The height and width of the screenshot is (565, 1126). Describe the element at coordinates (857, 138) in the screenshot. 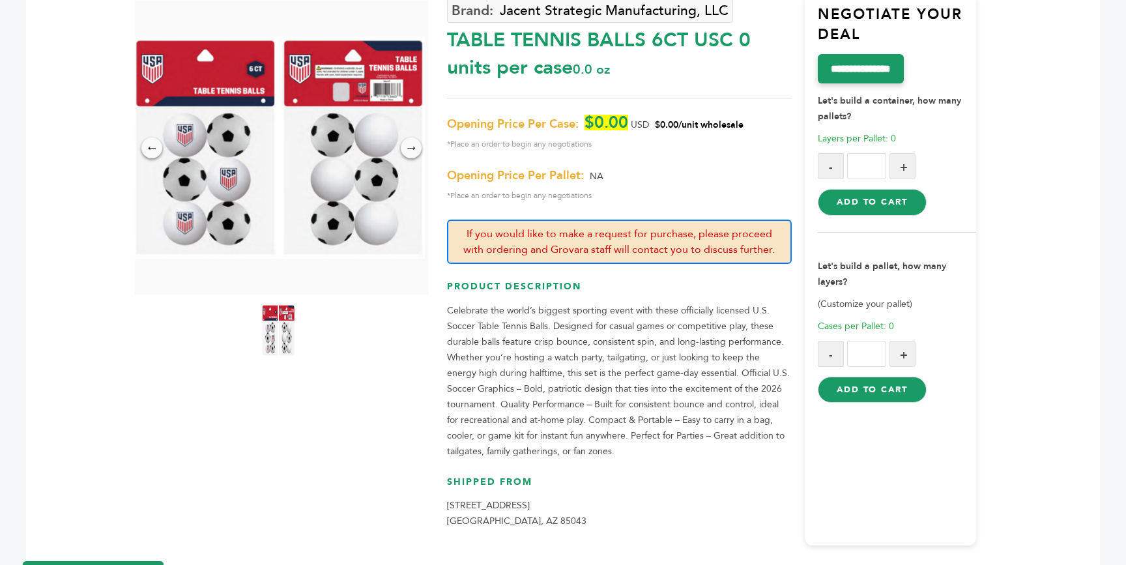

I see `span: Layers per Pallet: 0` at that location.